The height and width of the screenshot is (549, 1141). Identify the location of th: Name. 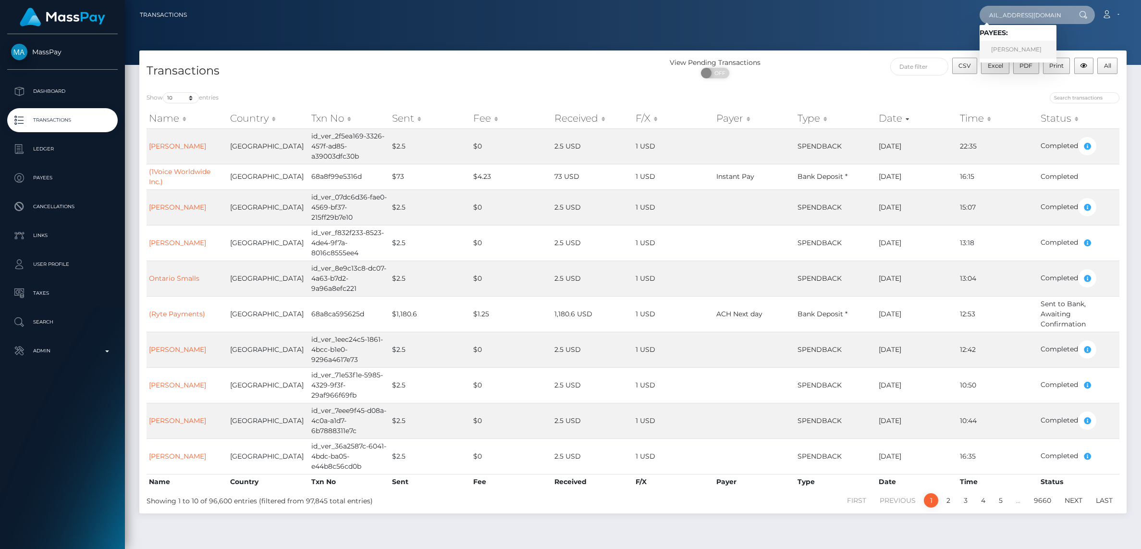
(187, 482).